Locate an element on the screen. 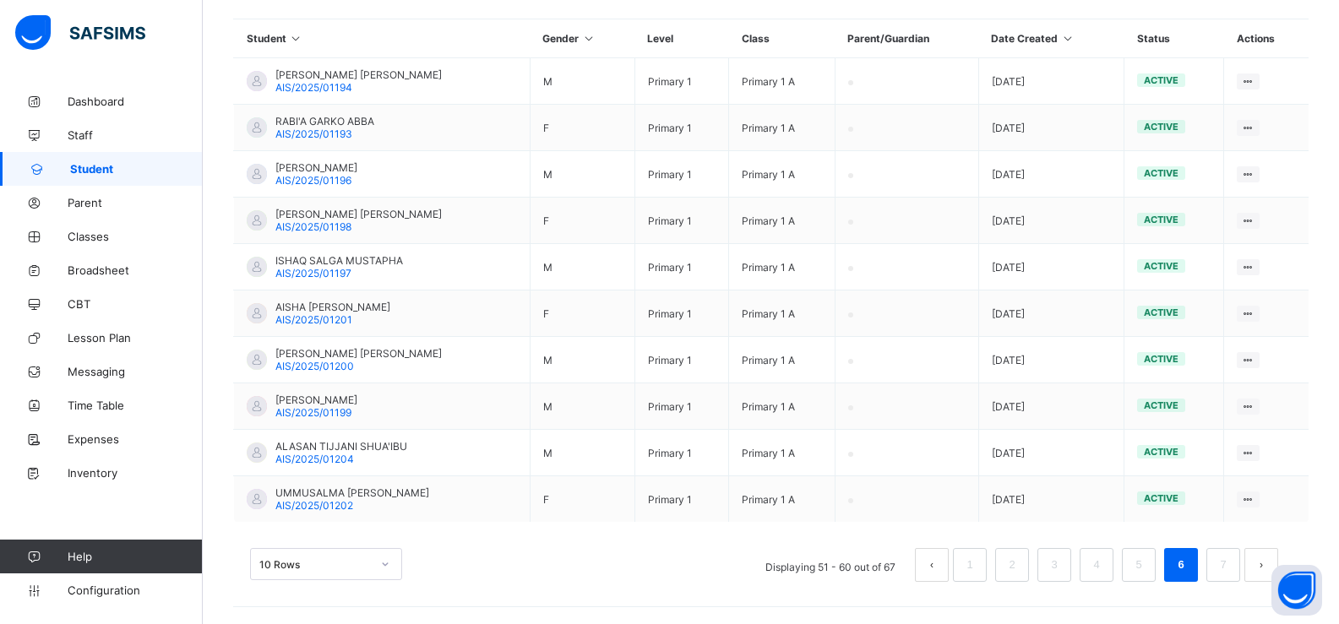 The width and height of the screenshot is (1339, 624). span: Configuration is located at coordinates (134, 591).